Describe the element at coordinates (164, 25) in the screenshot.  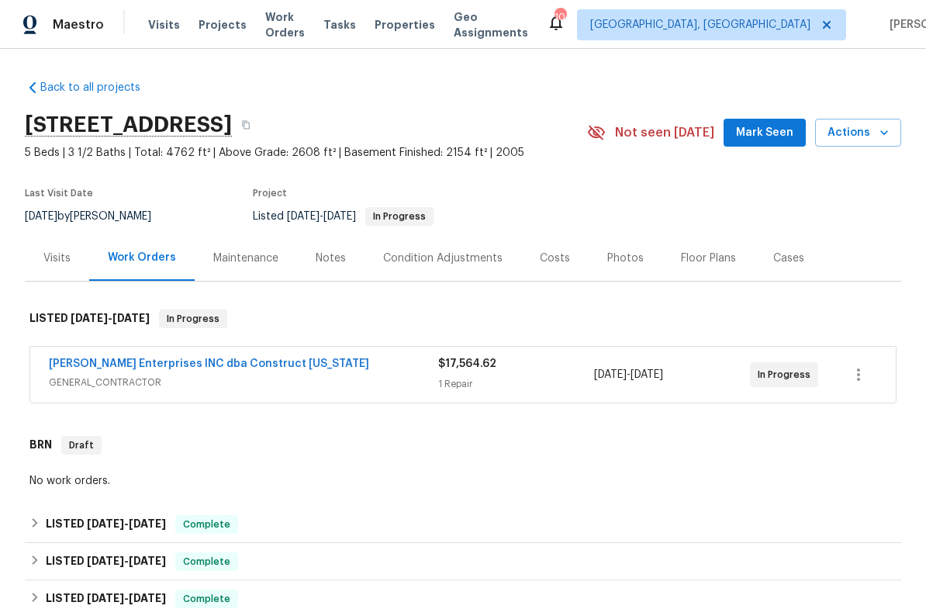
I see `span: Visits` at that location.